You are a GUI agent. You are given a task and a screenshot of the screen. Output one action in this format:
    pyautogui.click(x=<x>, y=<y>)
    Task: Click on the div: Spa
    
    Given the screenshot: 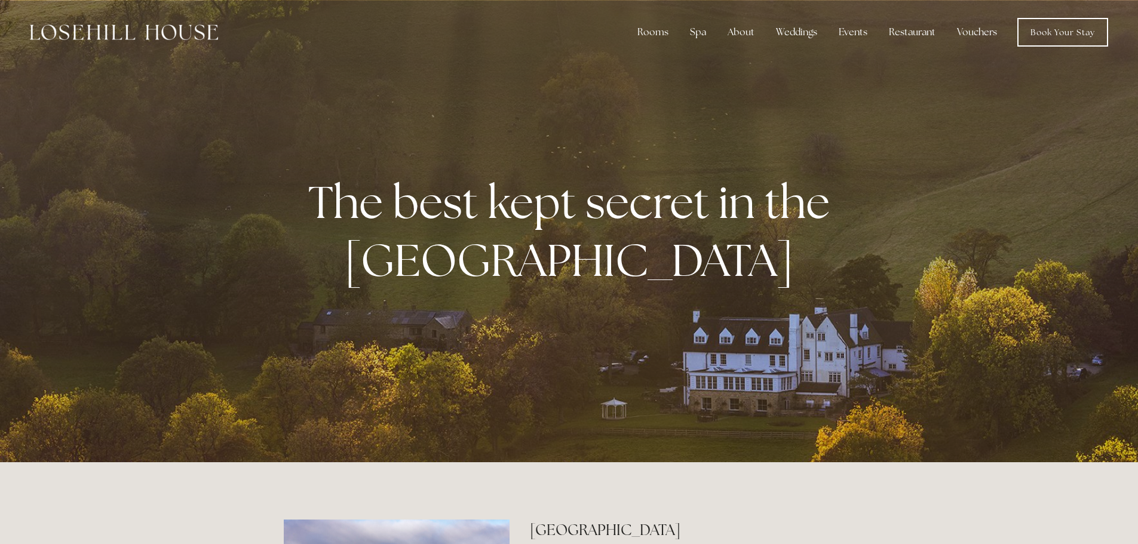 What is the action you would take?
    pyautogui.click(x=697, y=32)
    